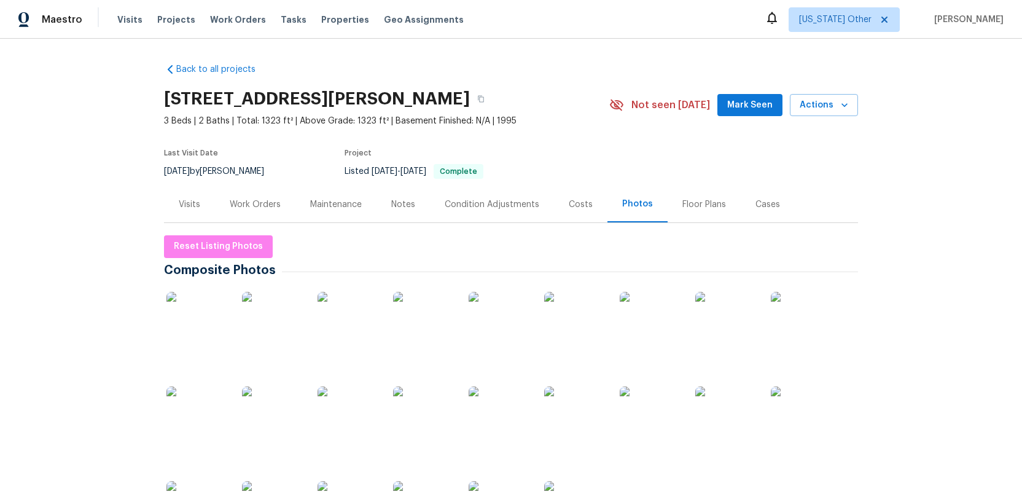 Image resolution: width=1022 pixels, height=494 pixels. What do you see at coordinates (358, 153) in the screenshot?
I see `span: Project` at bounding box center [358, 153].